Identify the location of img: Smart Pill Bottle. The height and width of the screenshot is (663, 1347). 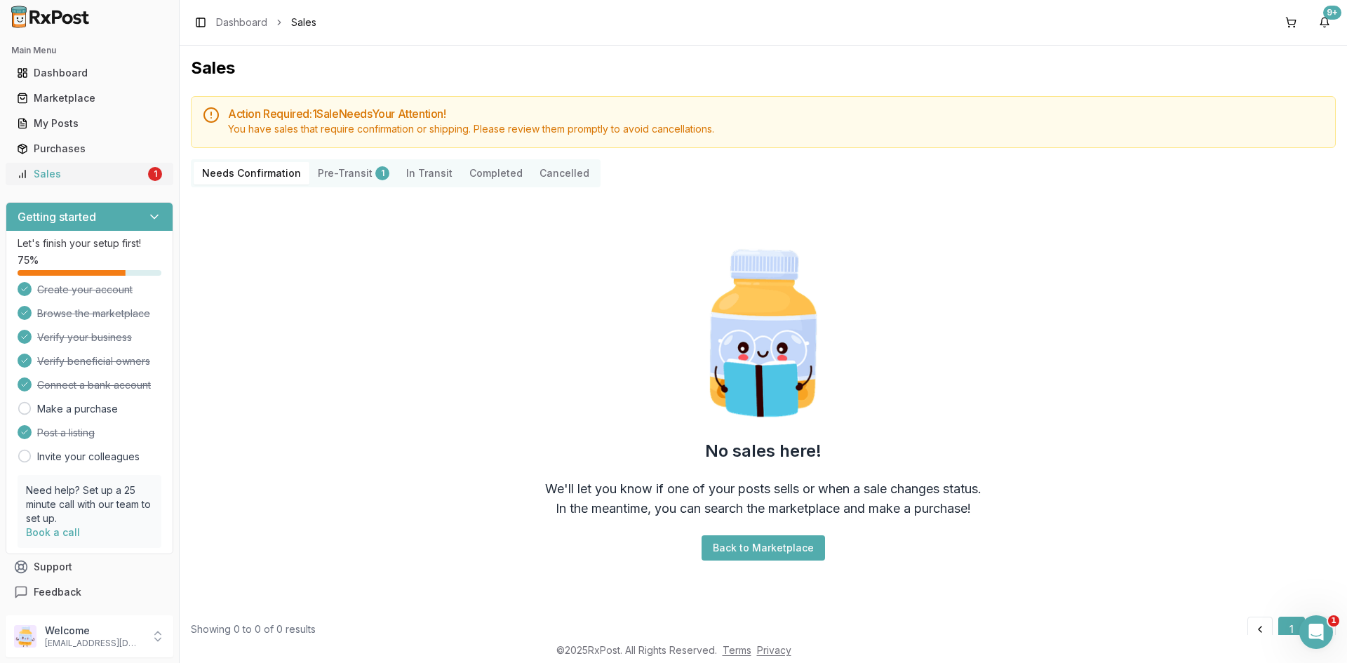
(763, 333).